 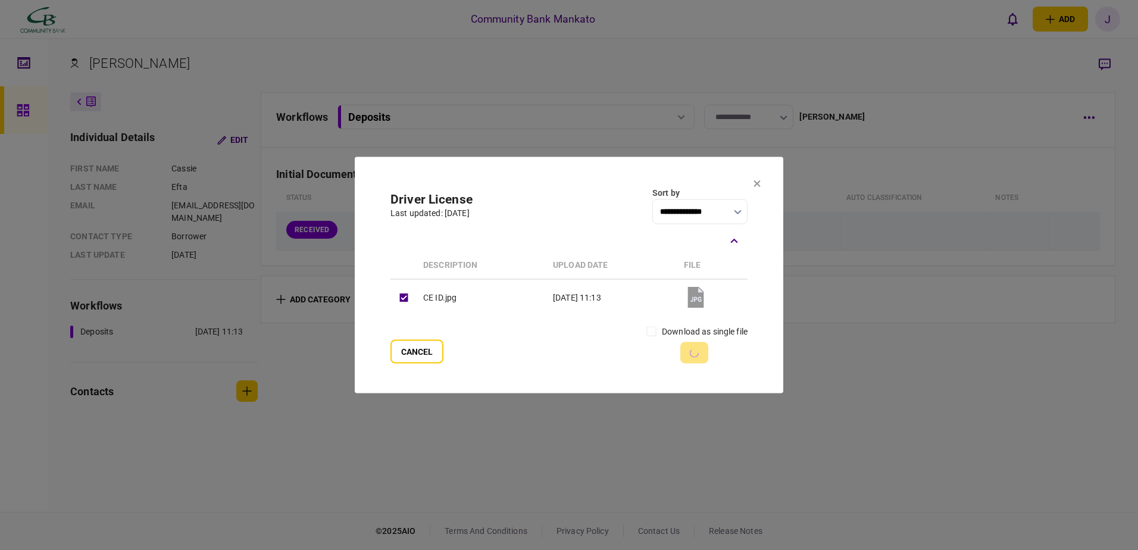 I want to click on label: download as single file, so click(x=705, y=332).